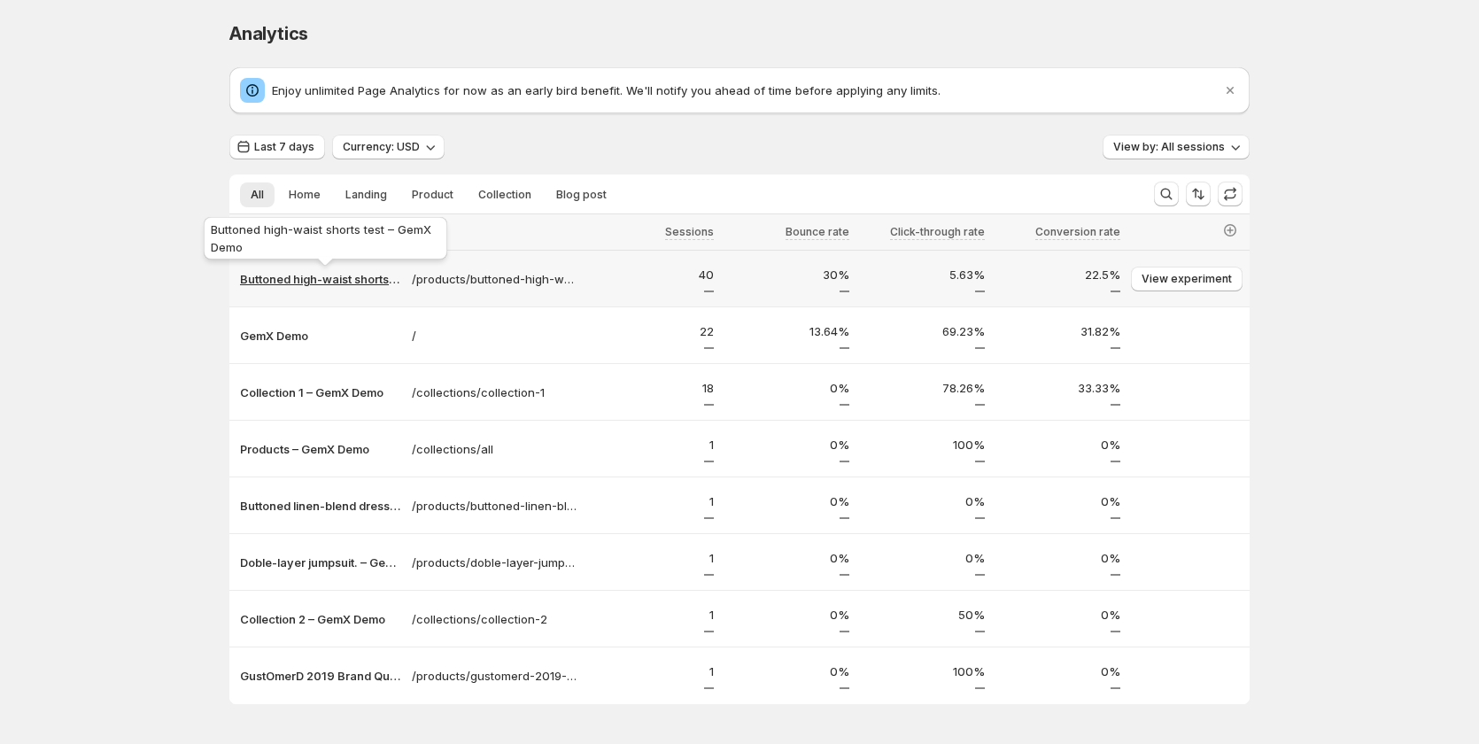 The height and width of the screenshot is (744, 1479). What do you see at coordinates (922, 615) in the screenshot?
I see `p: 50%` at bounding box center [922, 615].